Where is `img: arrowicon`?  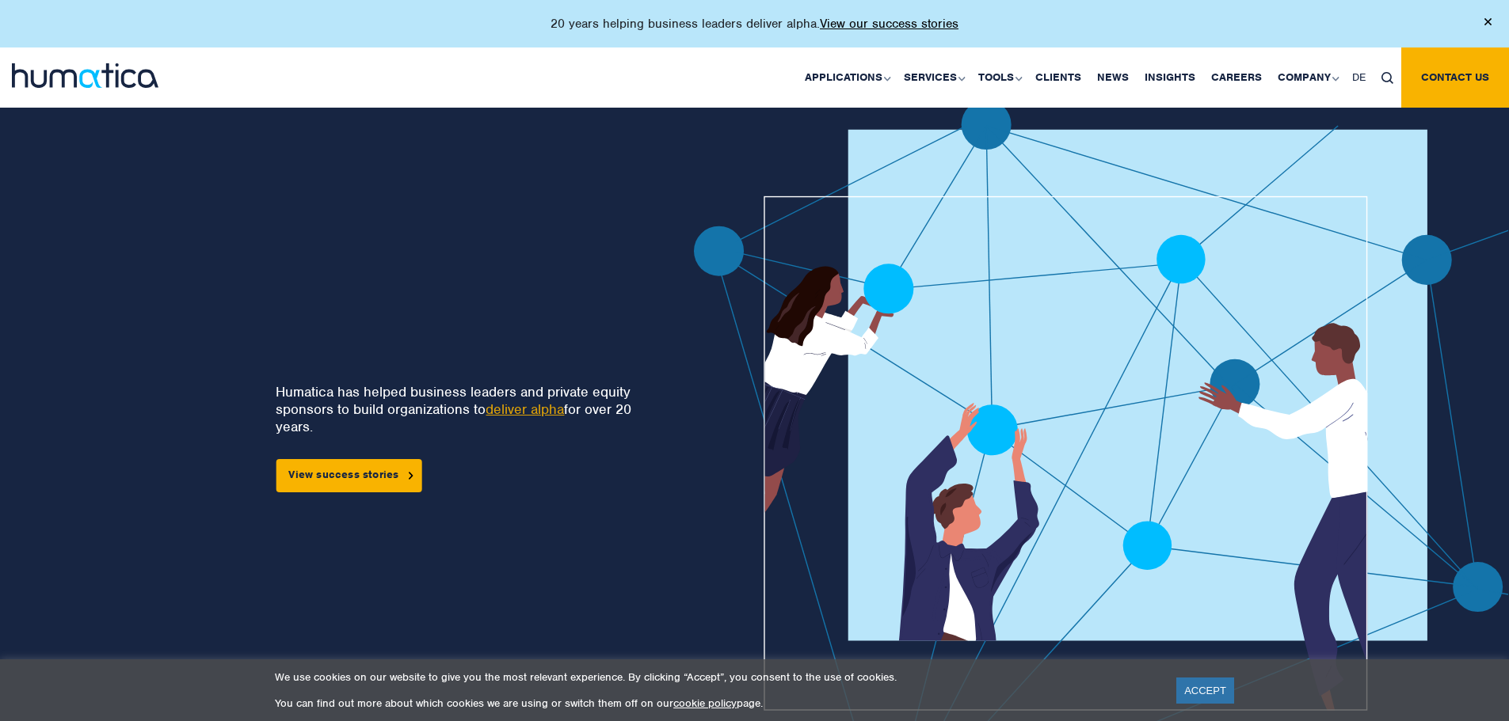 img: arrowicon is located at coordinates (411, 475).